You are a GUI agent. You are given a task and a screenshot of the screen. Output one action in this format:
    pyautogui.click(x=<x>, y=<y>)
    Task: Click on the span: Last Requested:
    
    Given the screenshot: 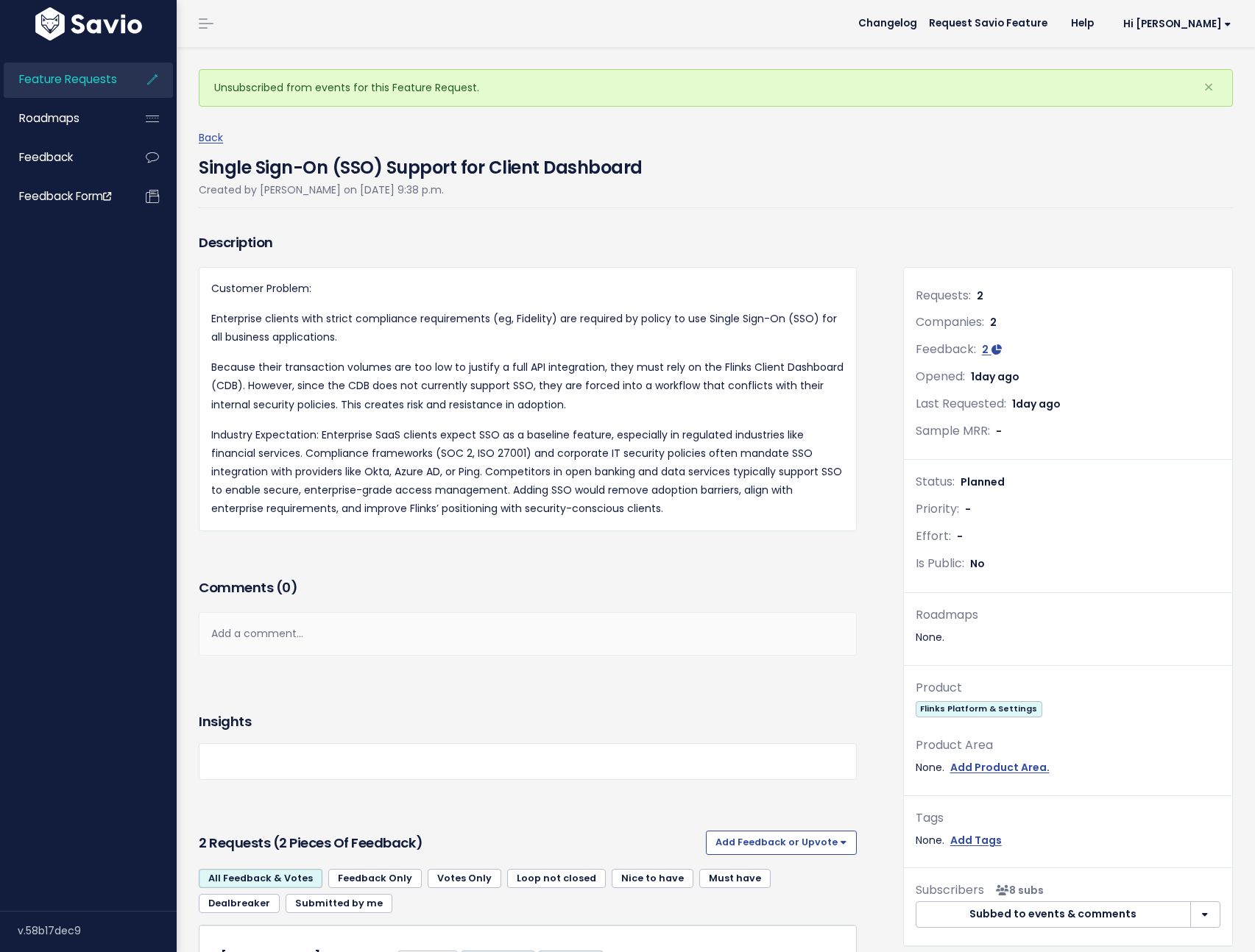 What is the action you would take?
    pyautogui.click(x=960, y=403)
    